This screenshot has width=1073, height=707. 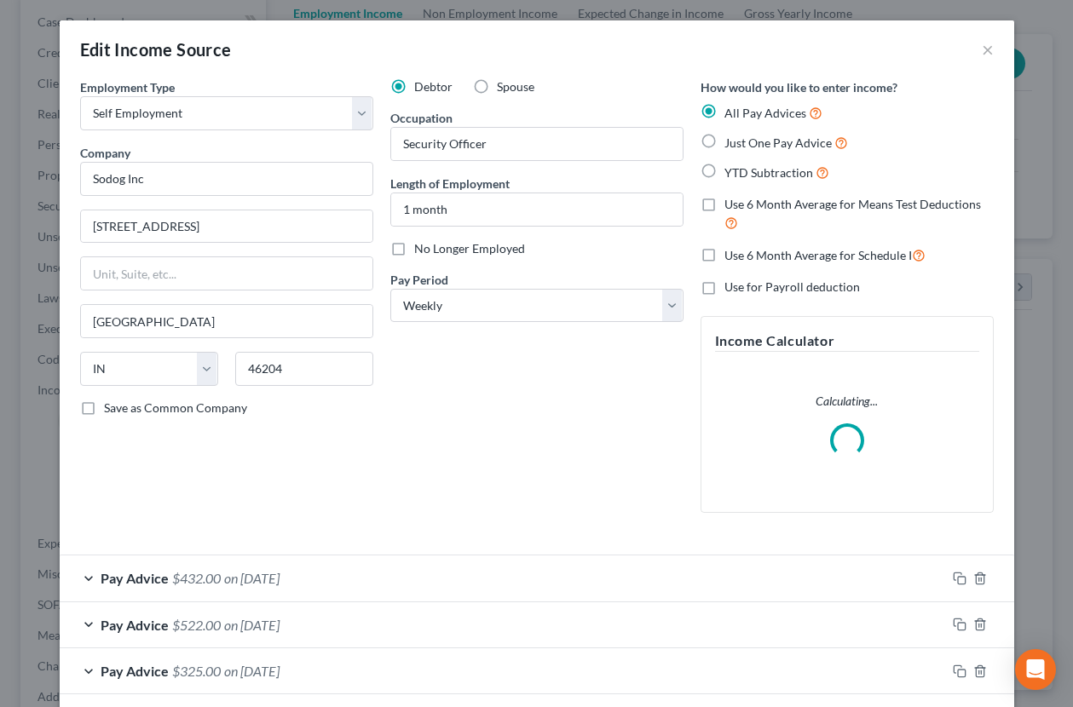 What do you see at coordinates (847, 341) in the screenshot?
I see `h5: Income Calculator` at bounding box center [847, 341].